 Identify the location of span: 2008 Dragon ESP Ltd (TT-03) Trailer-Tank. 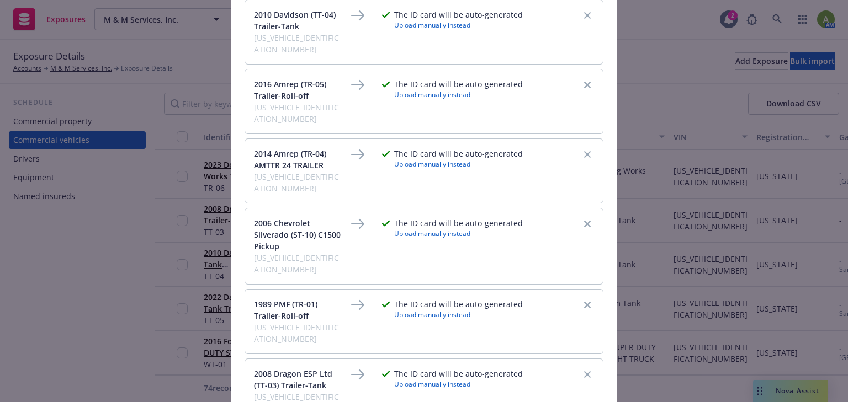
(298, 380).